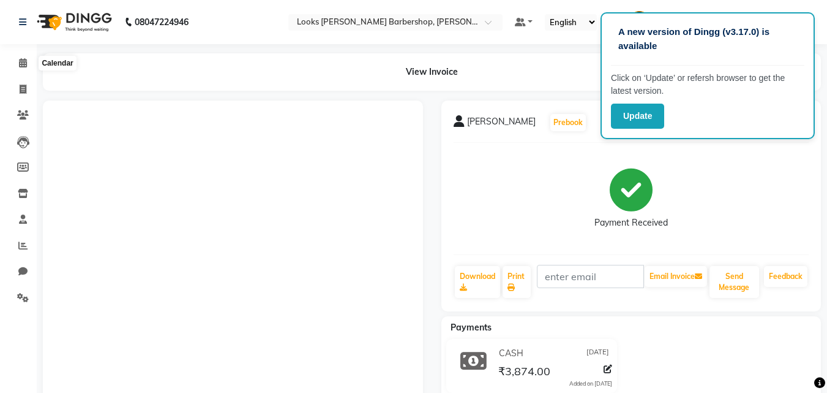 The width and height of the screenshot is (827, 393). I want to click on b: 08047224946, so click(162, 22).